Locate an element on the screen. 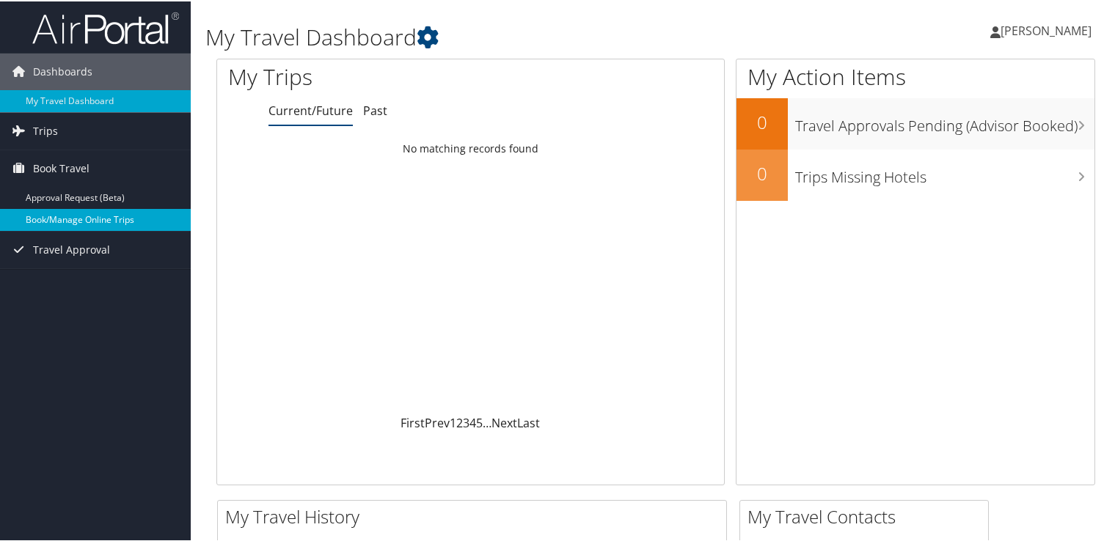 The width and height of the screenshot is (1115, 541). span: Travel Approval is located at coordinates (71, 249).